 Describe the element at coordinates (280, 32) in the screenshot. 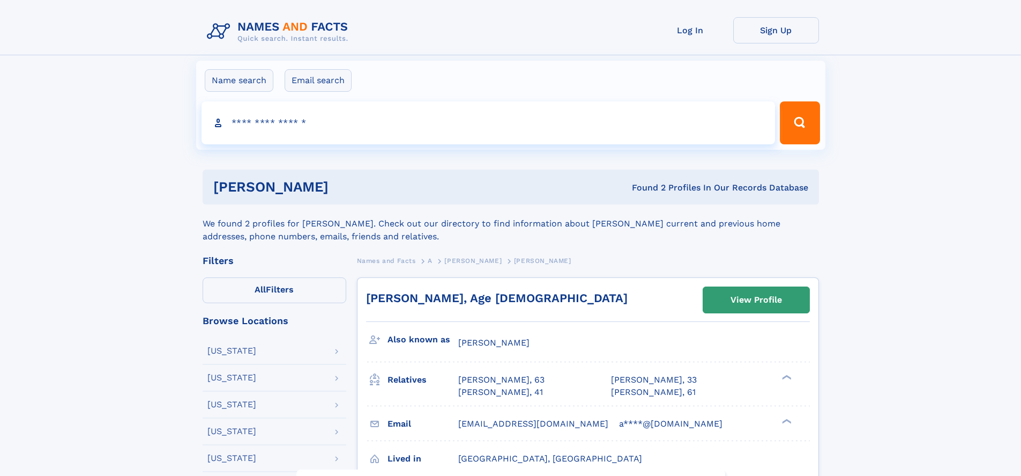

I see `img: Logo Names and Facts` at that location.